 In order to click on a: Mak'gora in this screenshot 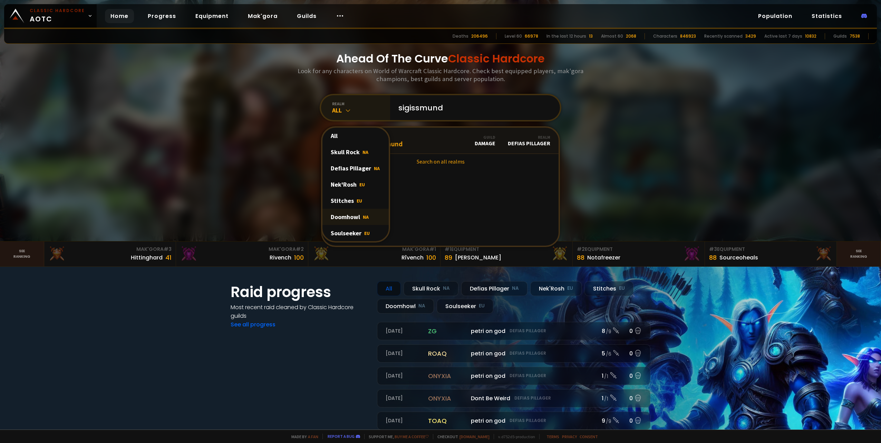, I will do `click(263, 16)`.